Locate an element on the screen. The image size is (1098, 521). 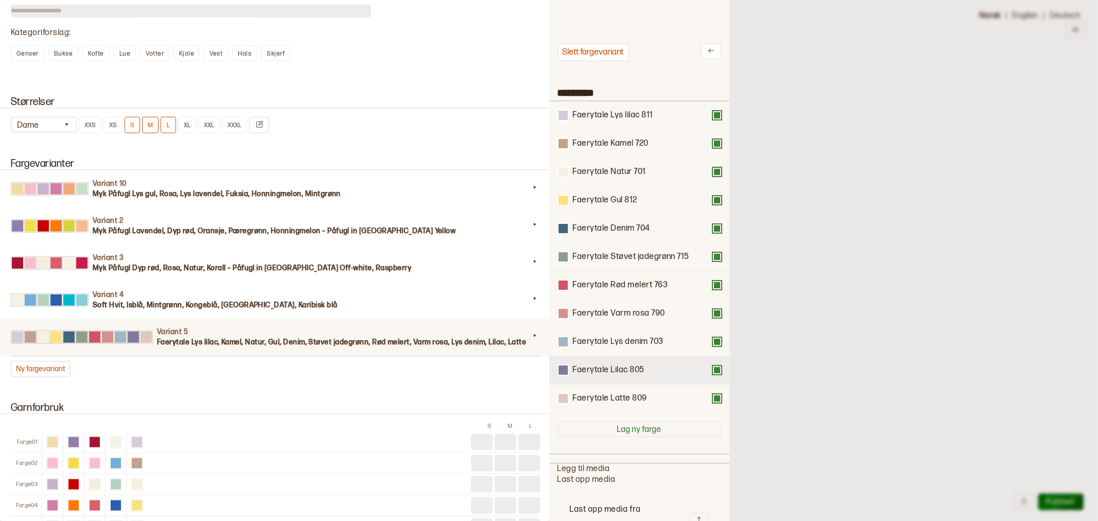
svg: Endre størrelser is located at coordinates (259, 124).